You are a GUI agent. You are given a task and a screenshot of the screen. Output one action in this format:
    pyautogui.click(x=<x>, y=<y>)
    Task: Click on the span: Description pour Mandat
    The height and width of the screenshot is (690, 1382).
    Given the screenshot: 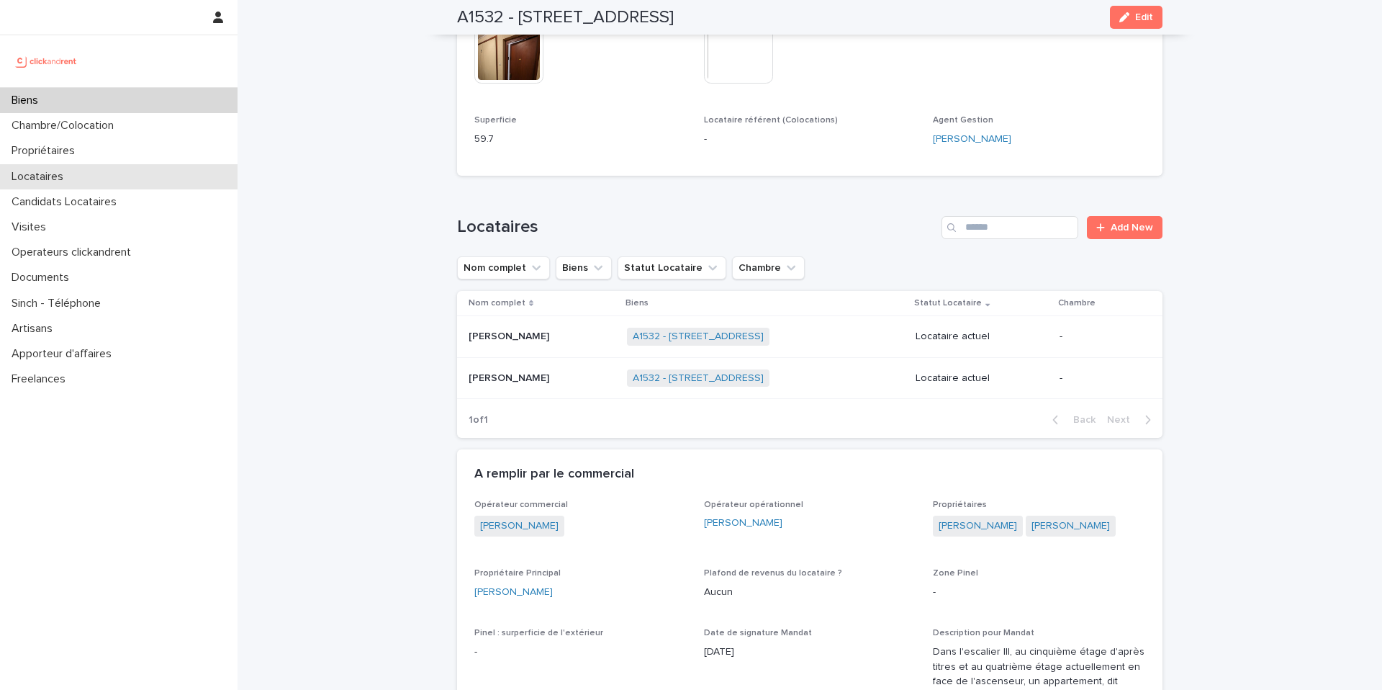 What is the action you would take?
    pyautogui.click(x=983, y=633)
    